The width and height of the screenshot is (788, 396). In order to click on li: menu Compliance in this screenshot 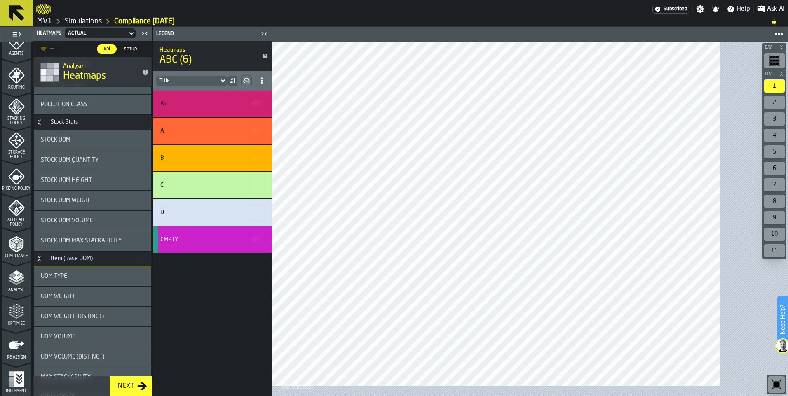, I will do `click(16, 245)`.